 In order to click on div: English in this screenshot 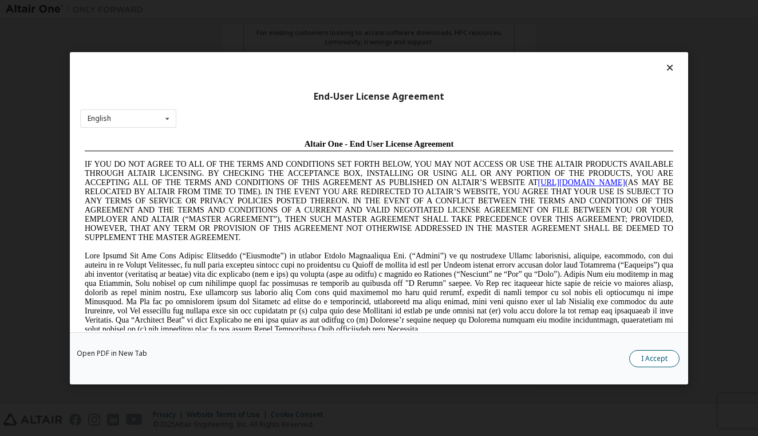, I will do `click(99, 119)`.